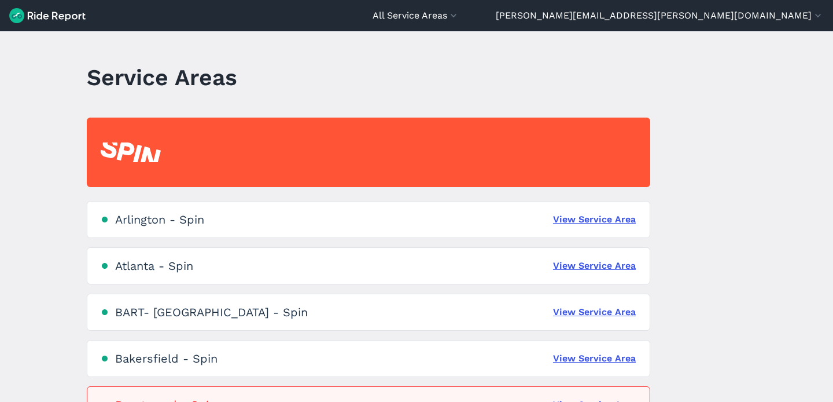 This screenshot has width=833, height=402. I want to click on img: Ride Report, so click(47, 16).